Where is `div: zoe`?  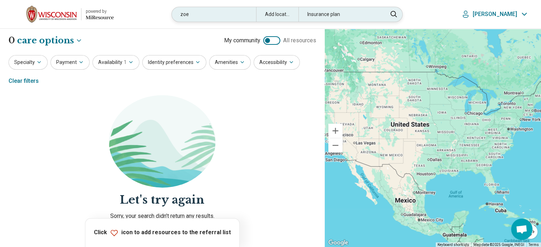
div: zoe is located at coordinates (214, 14).